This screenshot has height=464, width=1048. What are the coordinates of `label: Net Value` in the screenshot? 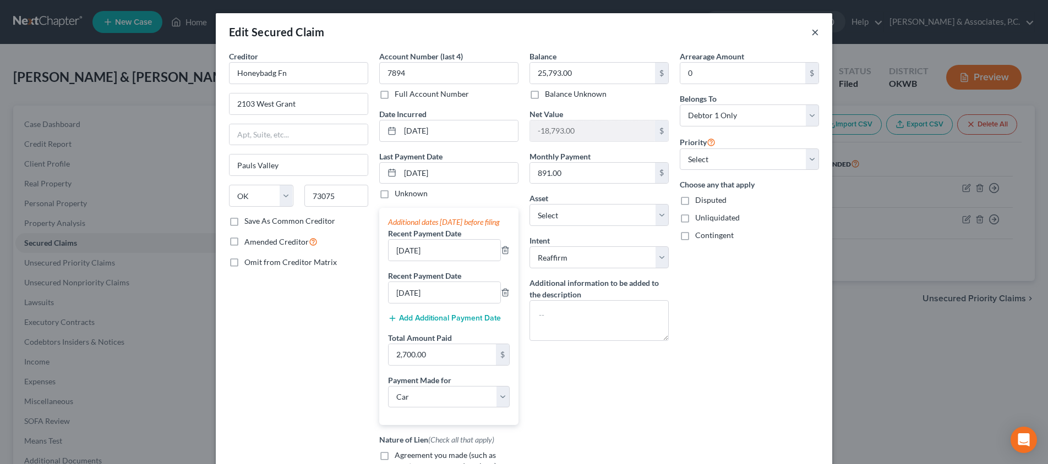 It's located at (546, 114).